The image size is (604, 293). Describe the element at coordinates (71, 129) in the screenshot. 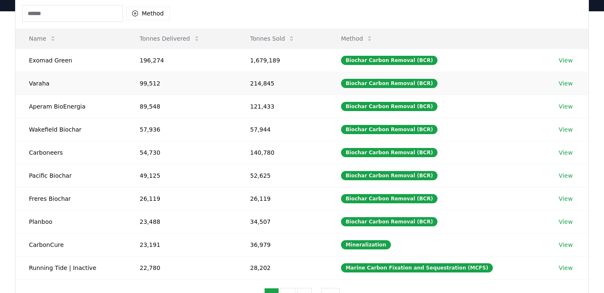

I see `td: Wakefield Biochar` at that location.